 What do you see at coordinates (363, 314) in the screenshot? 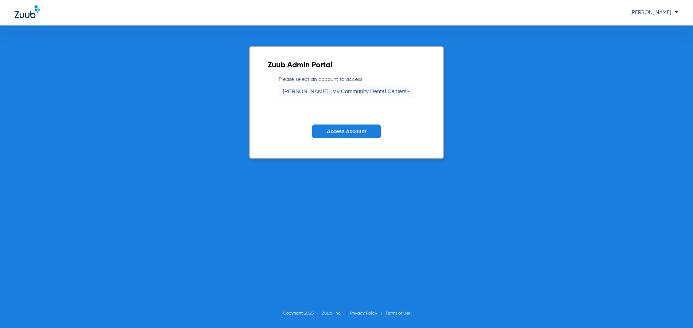
I see `a: Privacy Policy` at bounding box center [363, 314].